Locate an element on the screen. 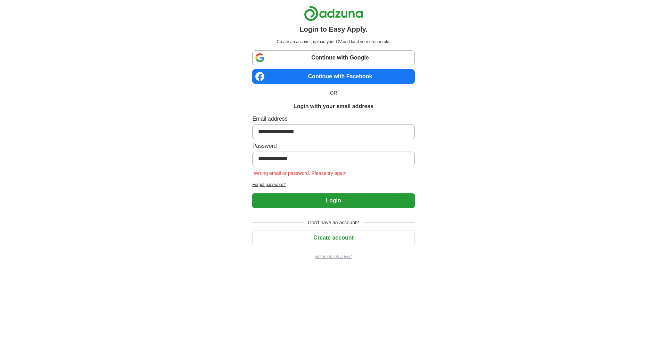 Image resolution: width=667 pixels, height=362 pixels. h1: Login with your email address is located at coordinates (333, 106).